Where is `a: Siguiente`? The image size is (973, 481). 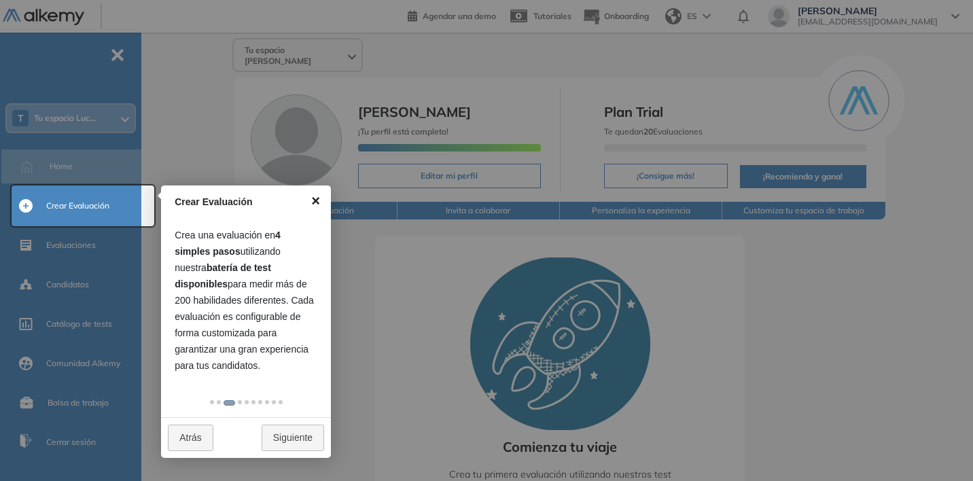 a: Siguiente is located at coordinates (293, 437).